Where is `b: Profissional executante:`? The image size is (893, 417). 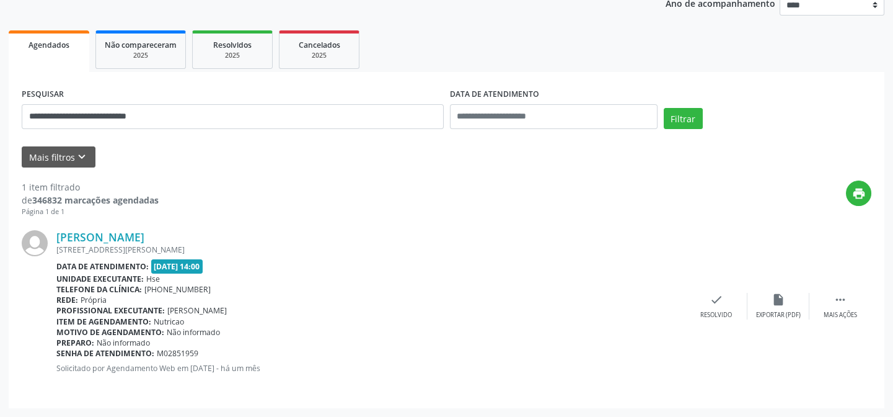 b: Profissional executante: is located at coordinates (110, 310).